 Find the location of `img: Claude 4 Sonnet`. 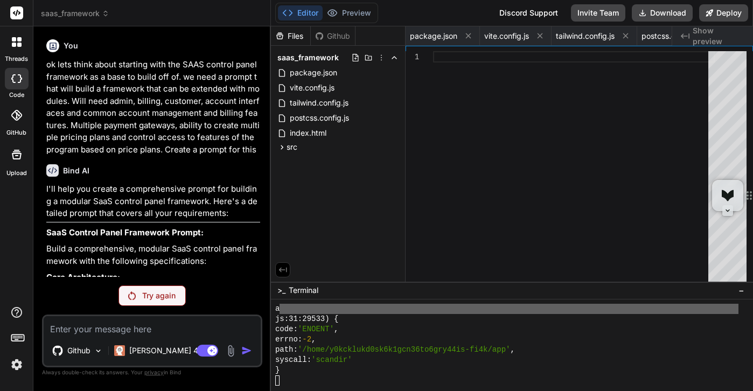

img: Claude 4 Sonnet is located at coordinates (120, 351).